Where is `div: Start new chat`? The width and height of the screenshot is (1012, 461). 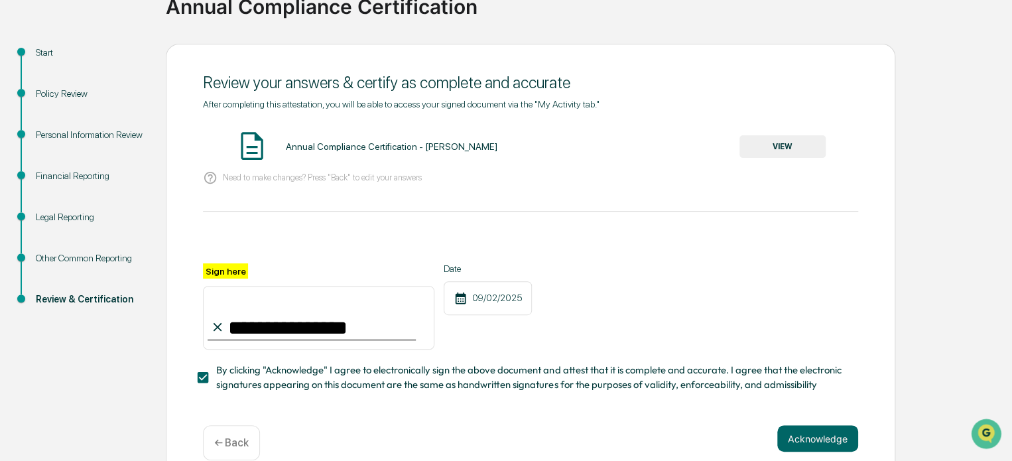
div: Start new chat is located at coordinates (131, 108).